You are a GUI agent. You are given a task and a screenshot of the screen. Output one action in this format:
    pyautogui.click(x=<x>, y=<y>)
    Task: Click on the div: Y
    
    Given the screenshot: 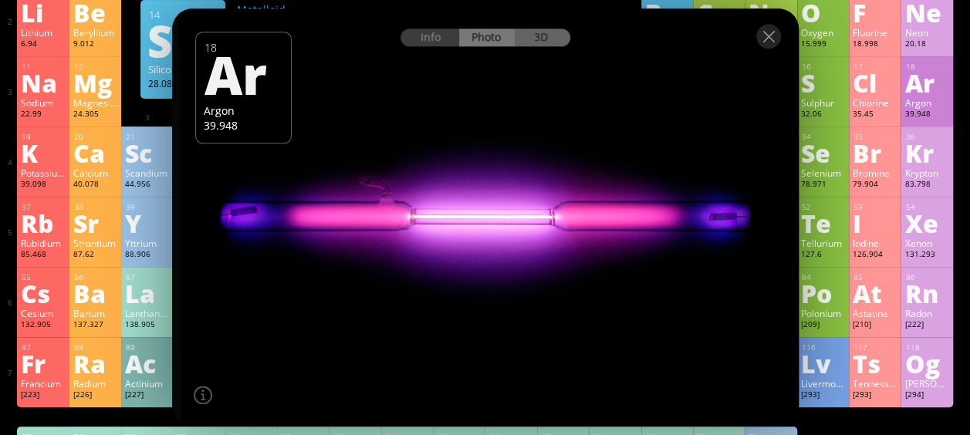 What is the action you would take?
    pyautogui.click(x=147, y=223)
    